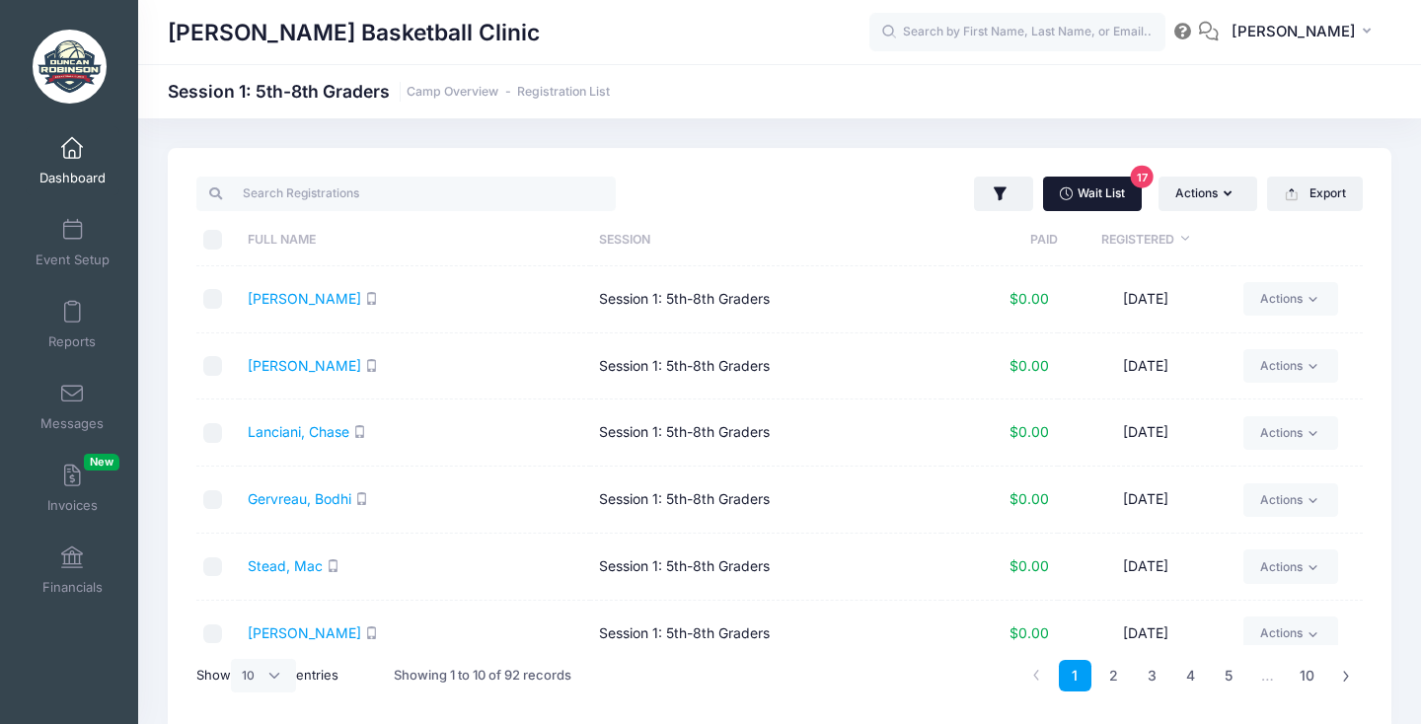  I want to click on input: Search Registrations, so click(405, 193).